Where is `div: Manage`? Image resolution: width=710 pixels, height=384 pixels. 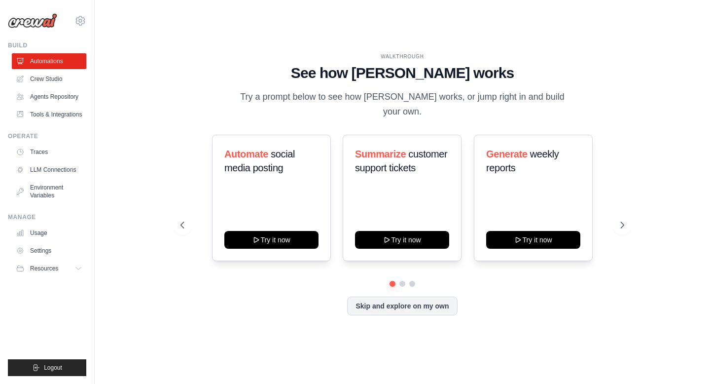
div: Manage is located at coordinates (47, 217).